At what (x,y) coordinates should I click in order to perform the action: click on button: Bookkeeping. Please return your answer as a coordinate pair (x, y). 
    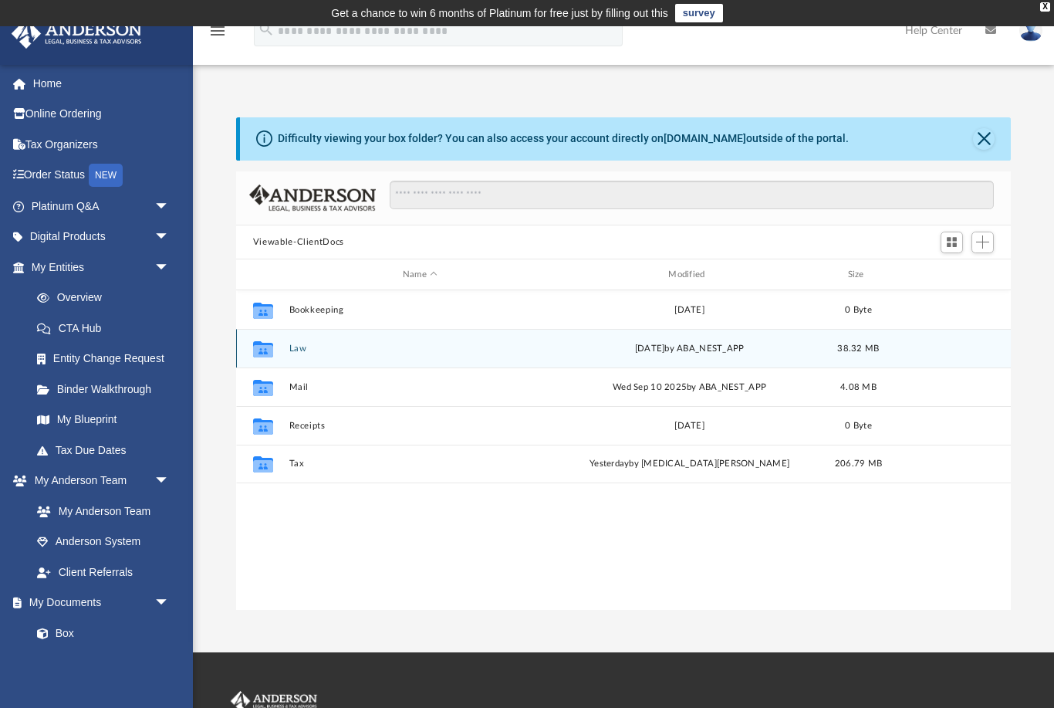
    Looking at the image, I should click on (420, 310).